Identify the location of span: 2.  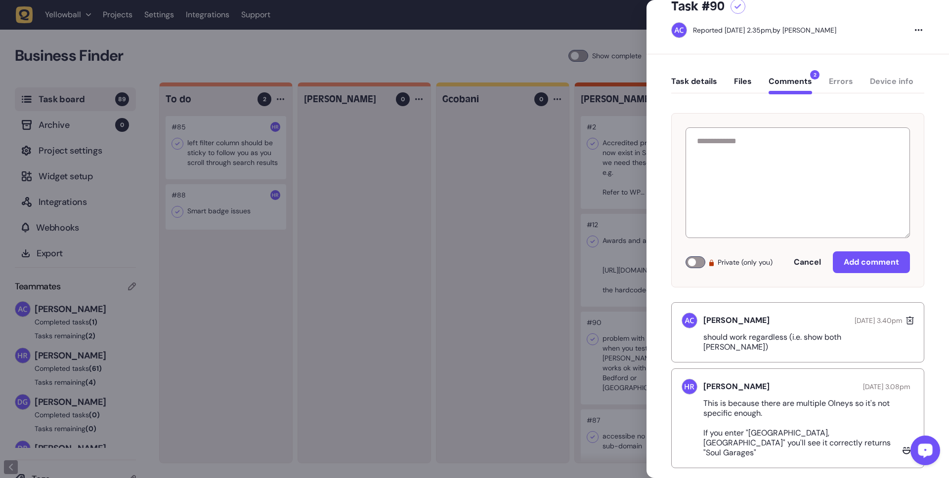
(815, 75).